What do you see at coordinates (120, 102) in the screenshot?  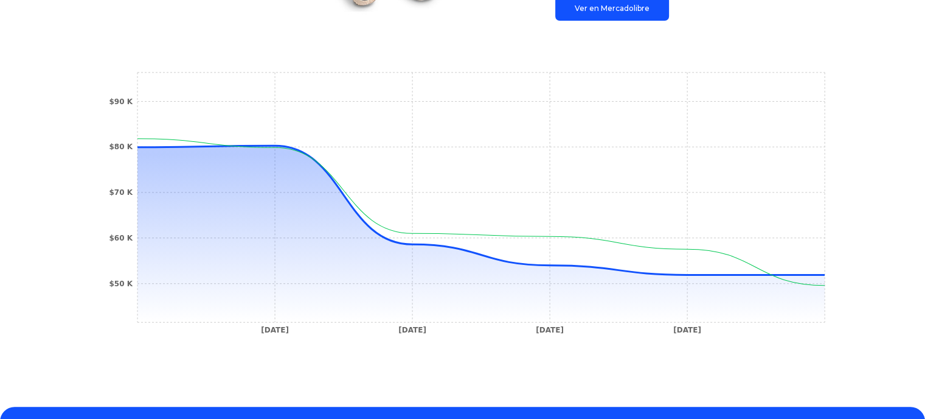 I see `tspan: $90 K` at bounding box center [120, 102].